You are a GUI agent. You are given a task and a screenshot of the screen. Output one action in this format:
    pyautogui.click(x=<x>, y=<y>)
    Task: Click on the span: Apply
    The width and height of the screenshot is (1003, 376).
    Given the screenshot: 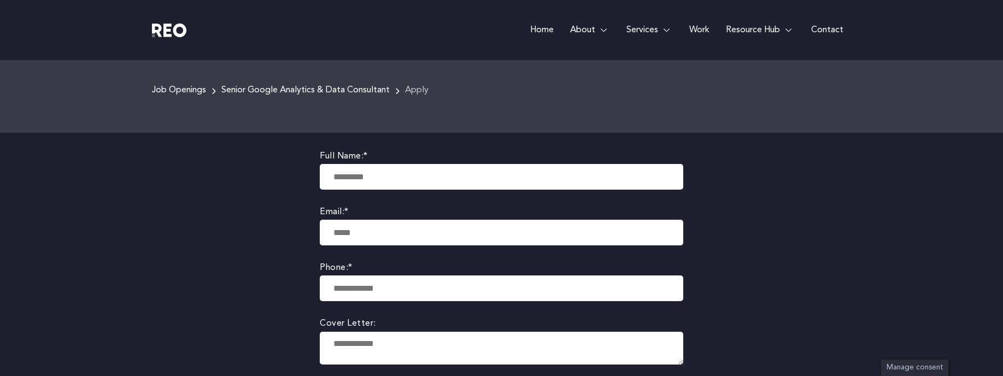 What is the action you would take?
    pyautogui.click(x=416, y=91)
    